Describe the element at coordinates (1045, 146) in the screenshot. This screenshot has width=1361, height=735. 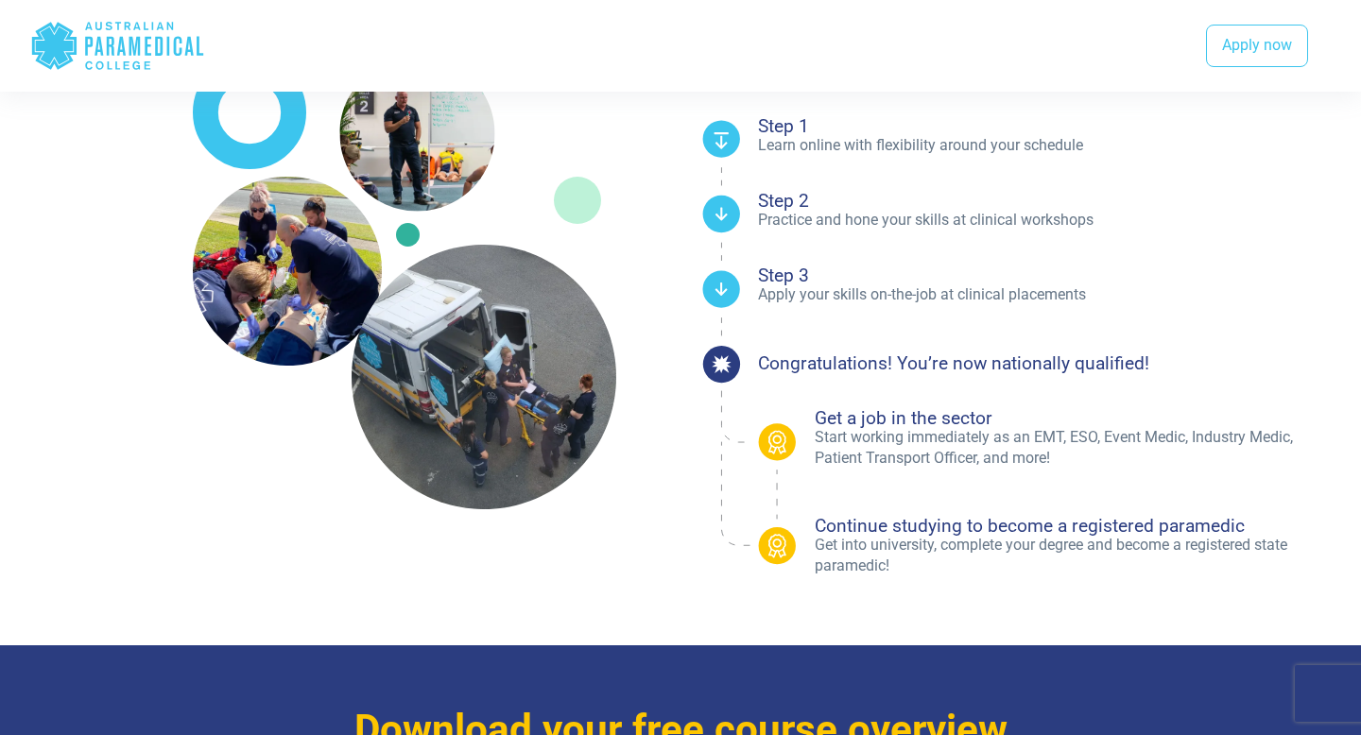
I see `p: Learn online with flexibility around your schedule` at that location.